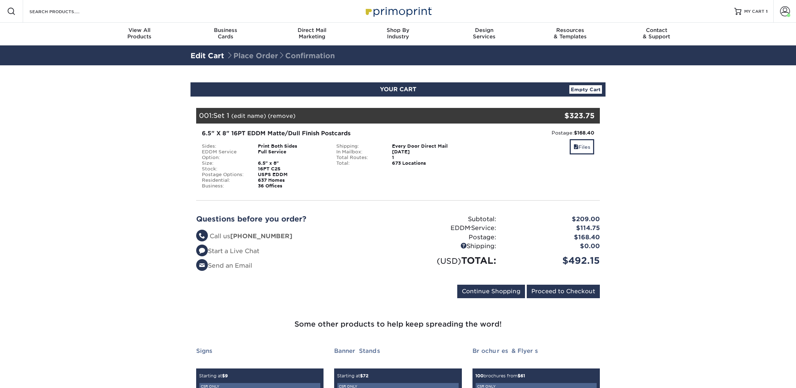 The height and width of the screenshot is (388, 796). What do you see at coordinates (570, 33) in the screenshot?
I see `div: & Templates` at bounding box center [570, 33].